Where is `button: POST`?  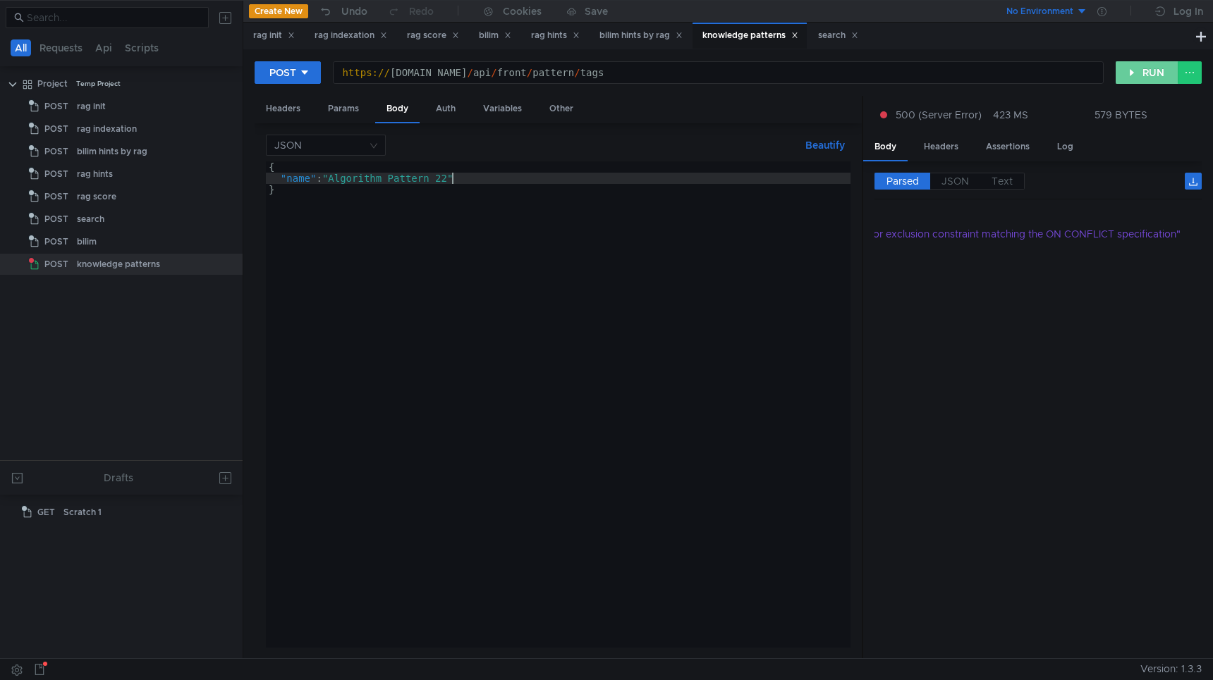
button: POST is located at coordinates (288, 73).